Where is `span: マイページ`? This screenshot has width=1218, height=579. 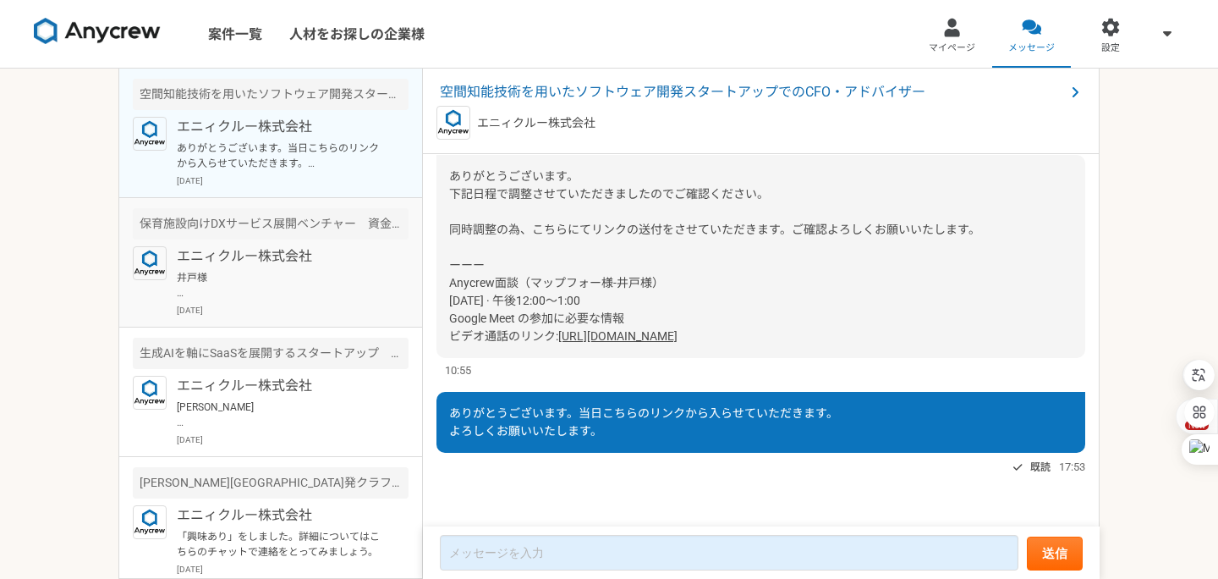 span: マイページ is located at coordinates (952, 48).